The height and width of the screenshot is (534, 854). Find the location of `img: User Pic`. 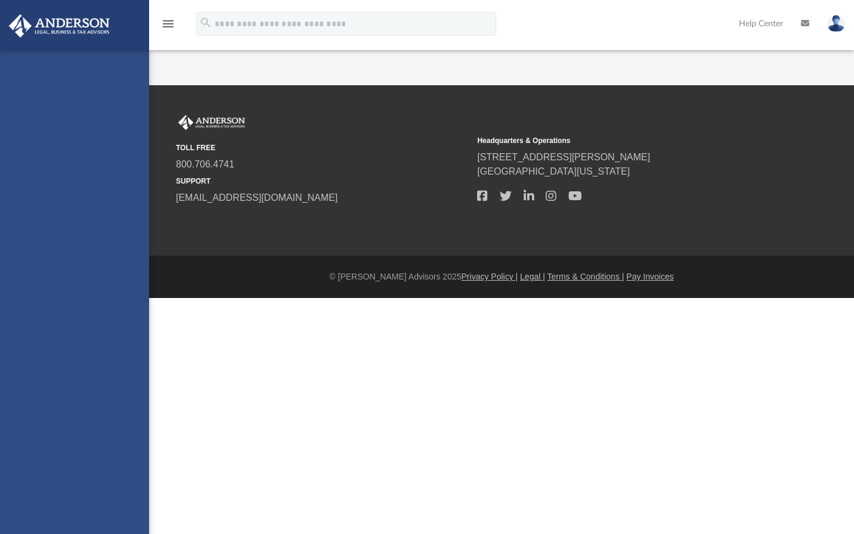

img: User Pic is located at coordinates (836, 23).